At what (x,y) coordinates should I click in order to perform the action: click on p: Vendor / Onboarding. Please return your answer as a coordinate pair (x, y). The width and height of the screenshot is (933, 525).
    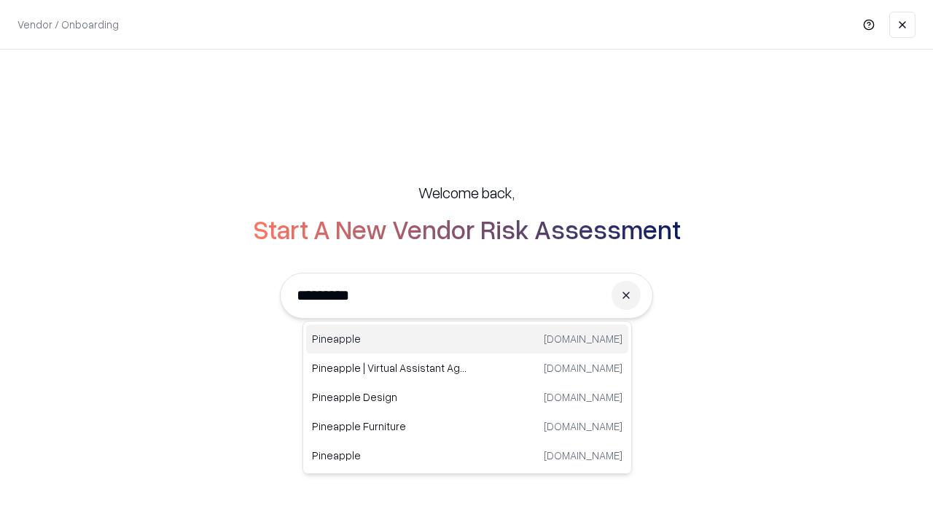
    Looking at the image, I should click on (68, 24).